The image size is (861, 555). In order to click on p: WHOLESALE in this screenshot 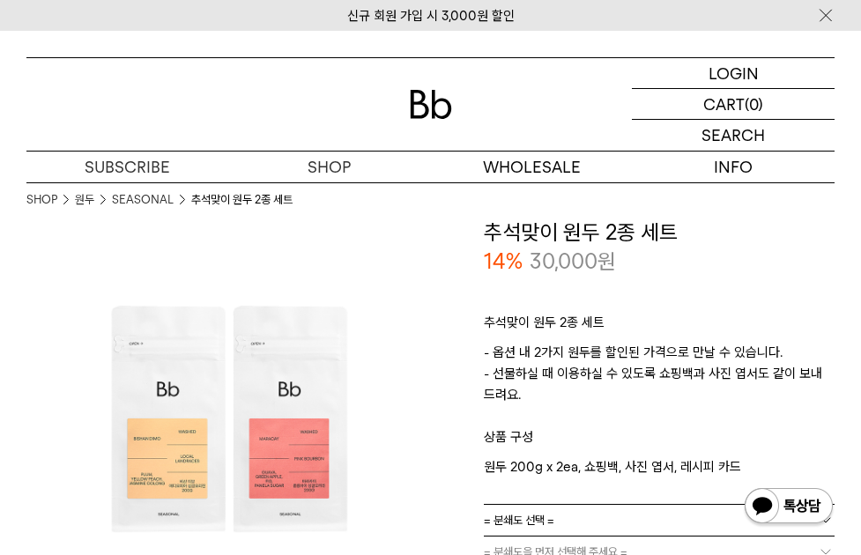, I will do `click(531, 167)`.